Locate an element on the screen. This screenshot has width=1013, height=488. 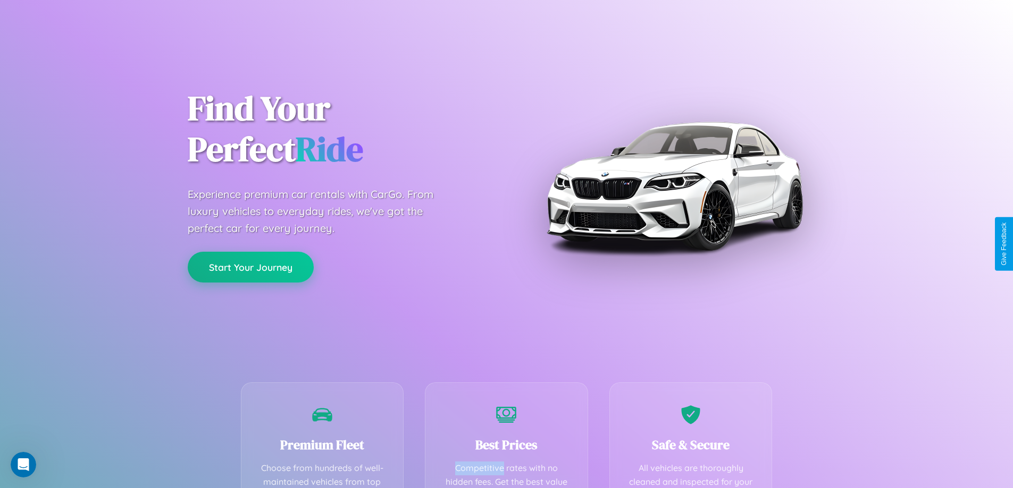
h3: Safe & Secure is located at coordinates (690, 445).